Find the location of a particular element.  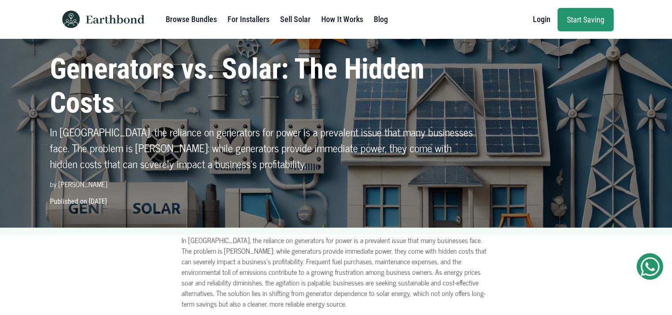

a: For Installers is located at coordinates (248, 19).